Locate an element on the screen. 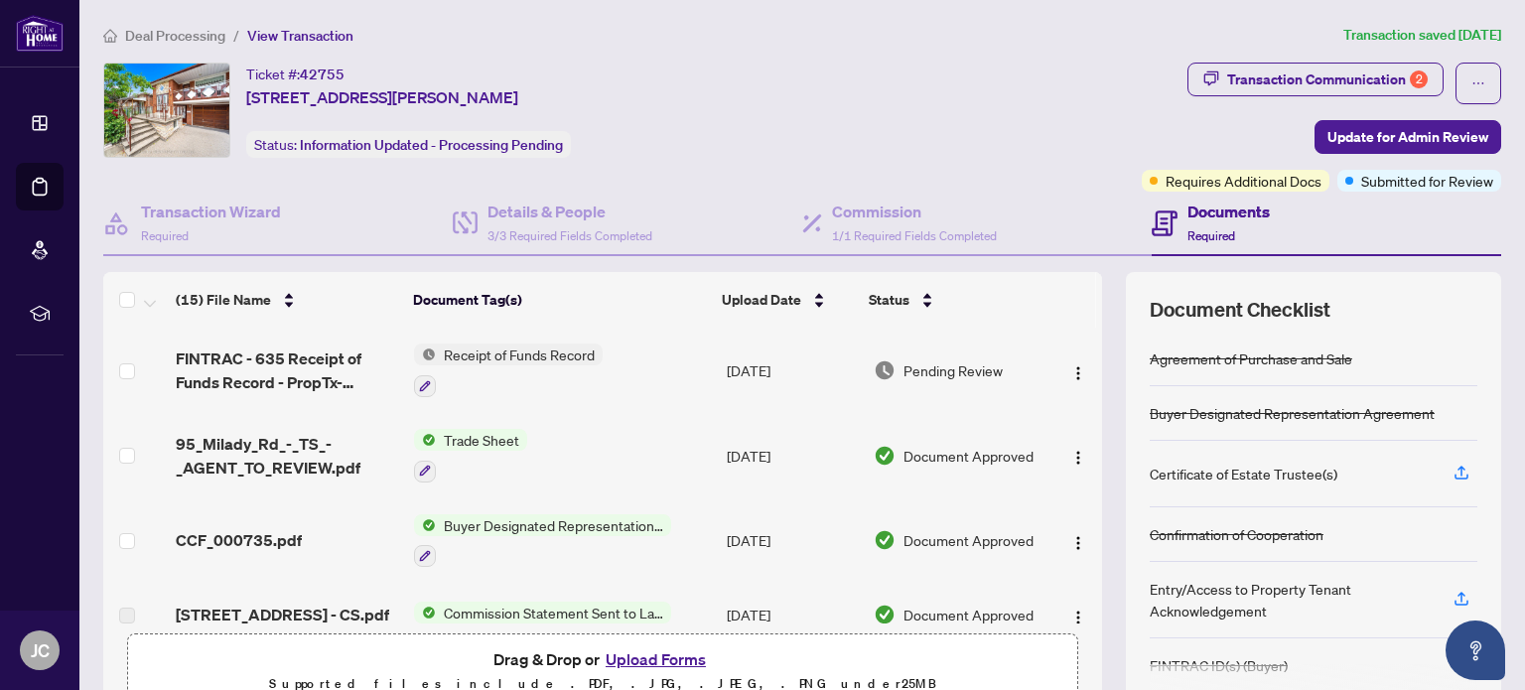 The height and width of the screenshot is (690, 1525). th: Upload Date is located at coordinates (787, 300).